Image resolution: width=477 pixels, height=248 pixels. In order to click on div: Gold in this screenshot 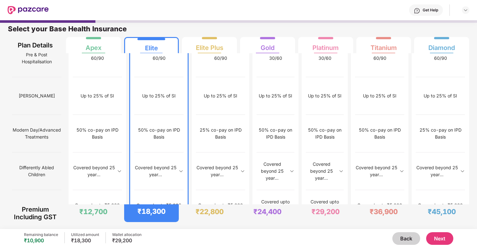, I will do `click(268, 45)`.